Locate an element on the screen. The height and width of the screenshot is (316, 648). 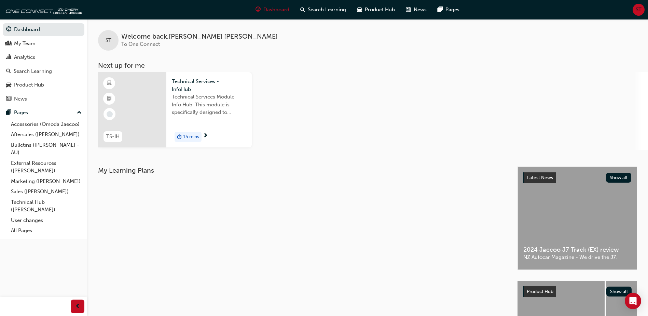
div: News is located at coordinates (21, 99).